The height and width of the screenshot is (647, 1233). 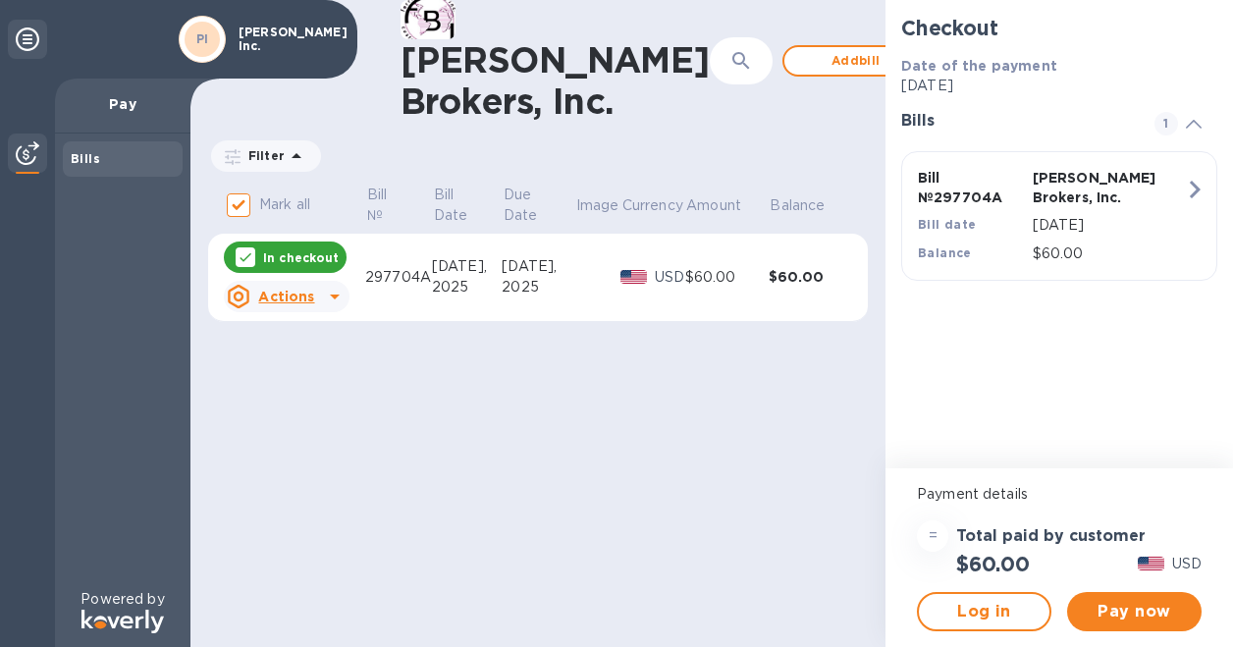 I want to click on span: Bill Date, so click(x=467, y=205).